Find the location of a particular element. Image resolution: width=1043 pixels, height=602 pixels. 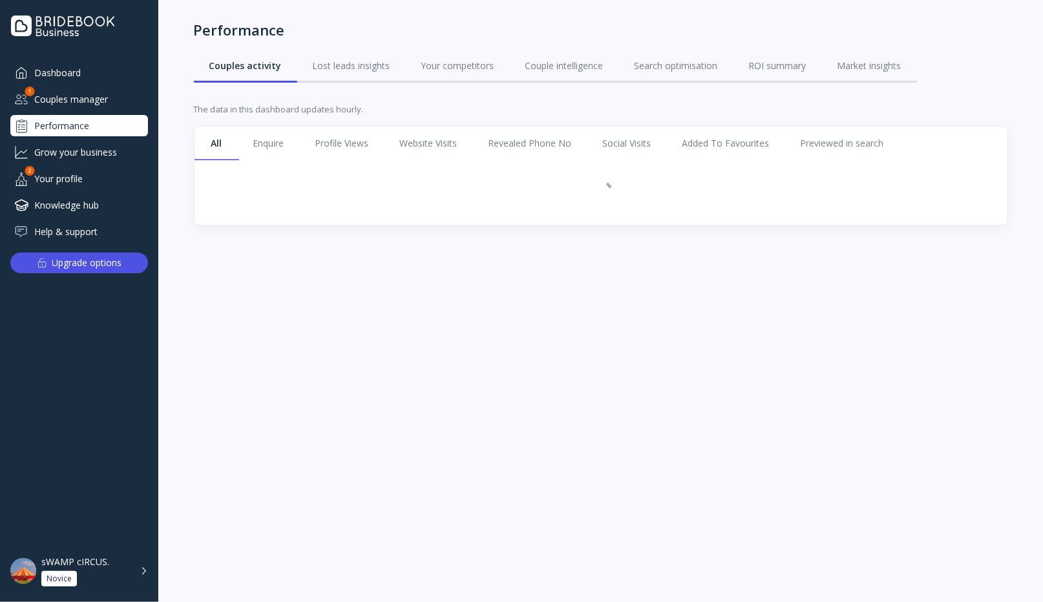

div: Knowledge hub is located at coordinates (79, 205).